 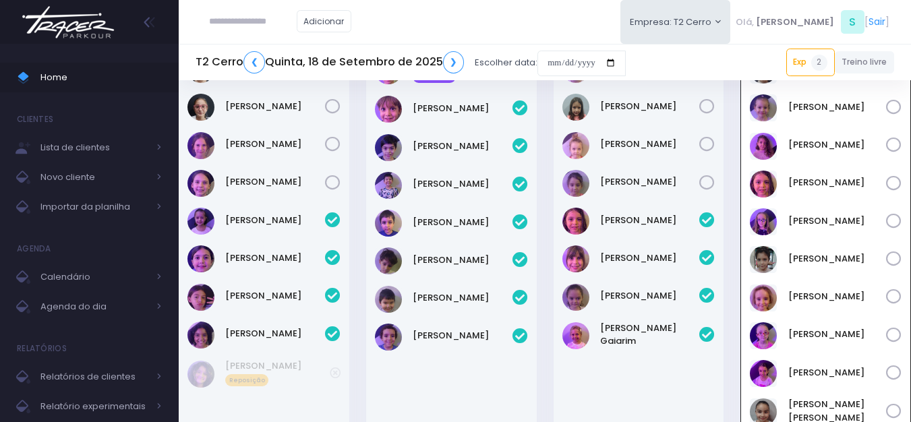 I want to click on span: Novo cliente, so click(x=94, y=177).